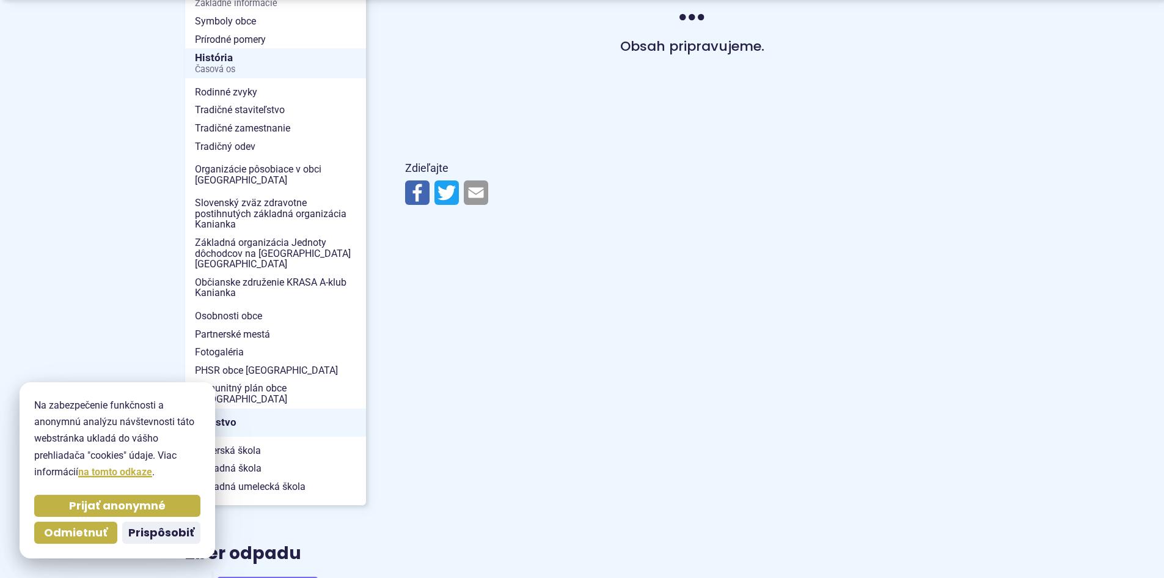  I want to click on span: História, so click(276, 63).